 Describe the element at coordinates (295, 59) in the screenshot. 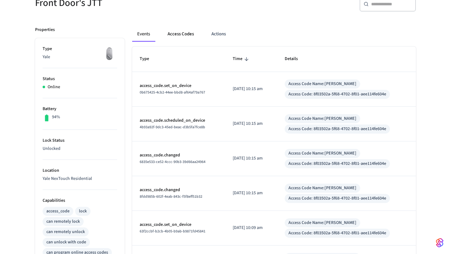

I see `span: Details` at that location.